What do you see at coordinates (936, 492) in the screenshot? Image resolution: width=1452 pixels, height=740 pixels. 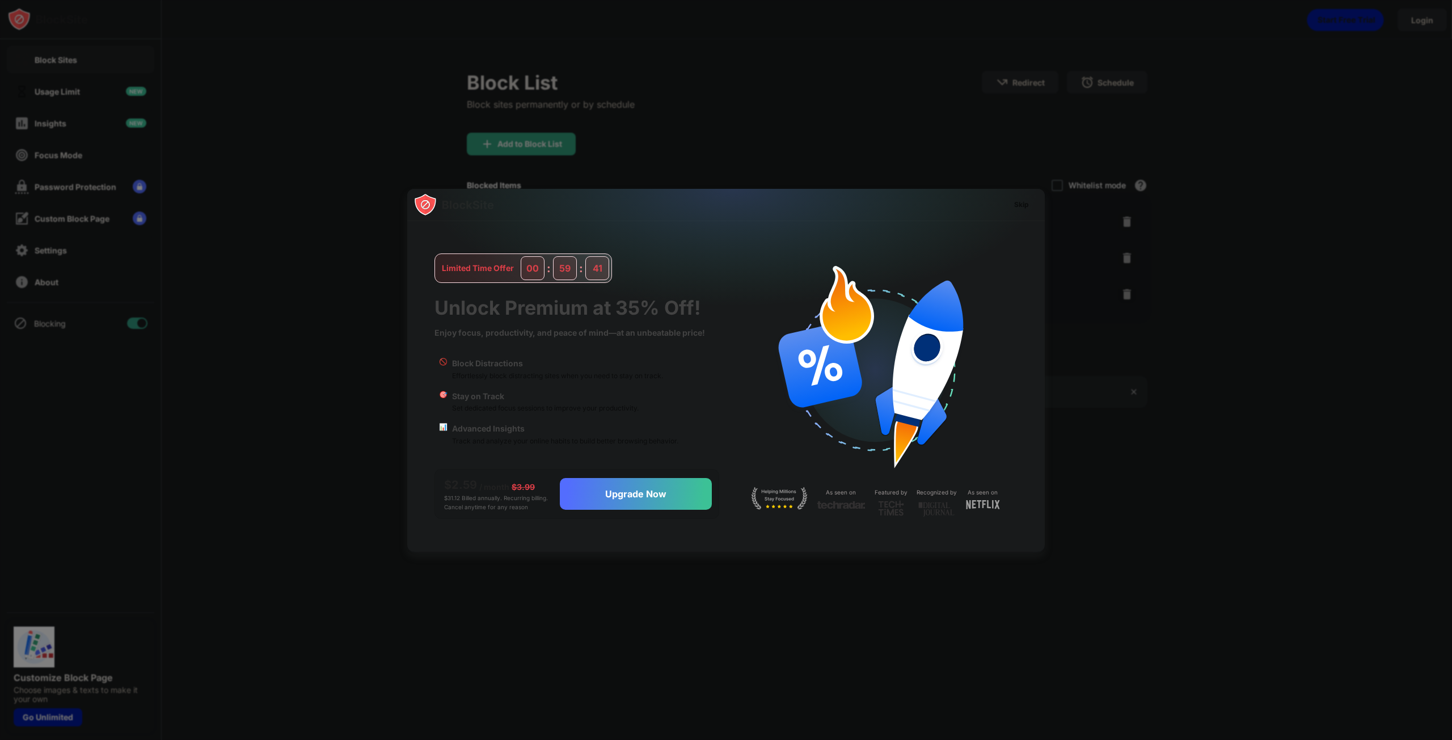 I see `div: Recognized by` at bounding box center [936, 492].